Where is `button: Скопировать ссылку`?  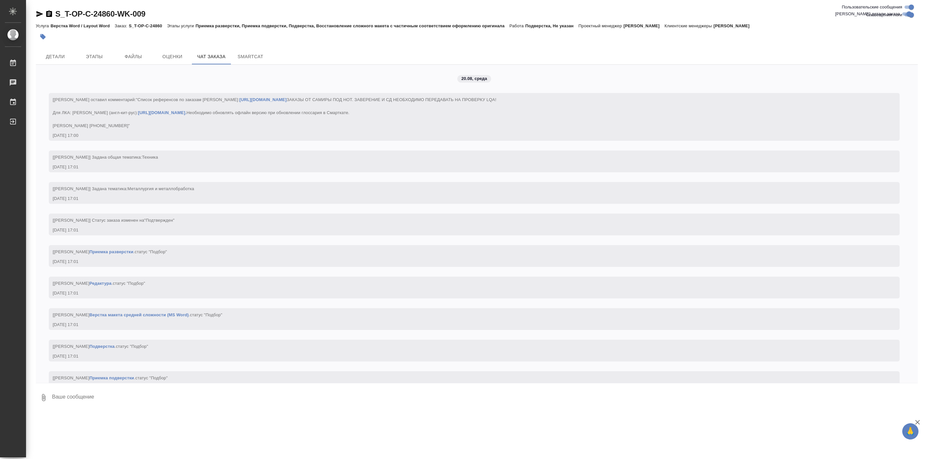
button: Скопировать ссылку is located at coordinates (49, 14).